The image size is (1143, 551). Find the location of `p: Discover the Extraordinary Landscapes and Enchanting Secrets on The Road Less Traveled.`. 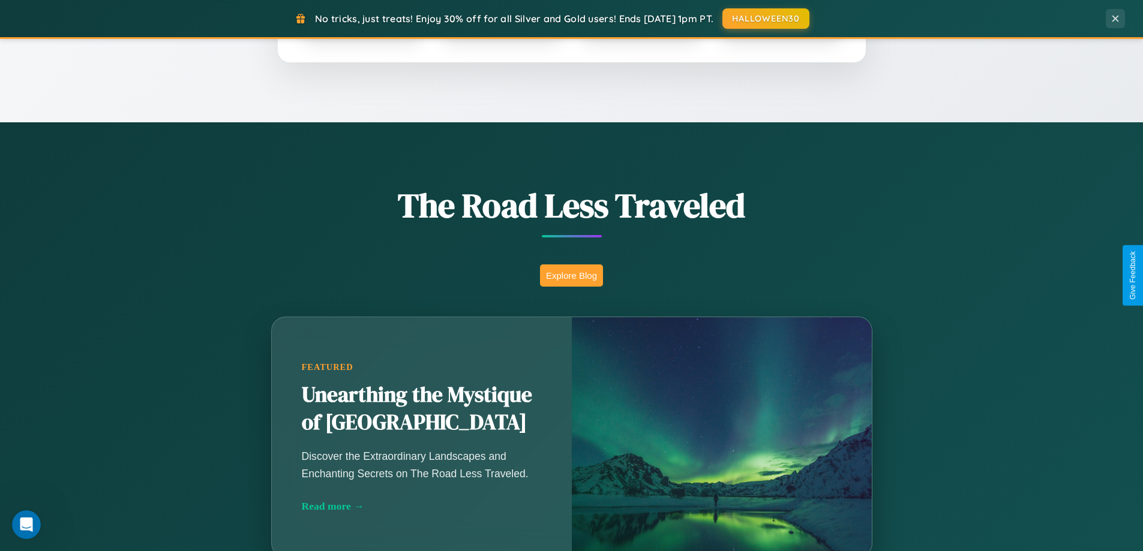

p: Discover the Extraordinary Landscapes and Enchanting Secrets on The Road Less Traveled. is located at coordinates (422, 465).